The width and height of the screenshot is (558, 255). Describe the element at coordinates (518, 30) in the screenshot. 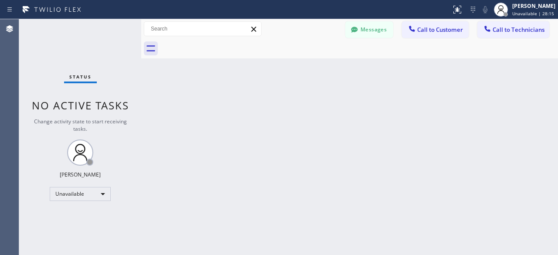

I see `span: Call to Technicians` at that location.